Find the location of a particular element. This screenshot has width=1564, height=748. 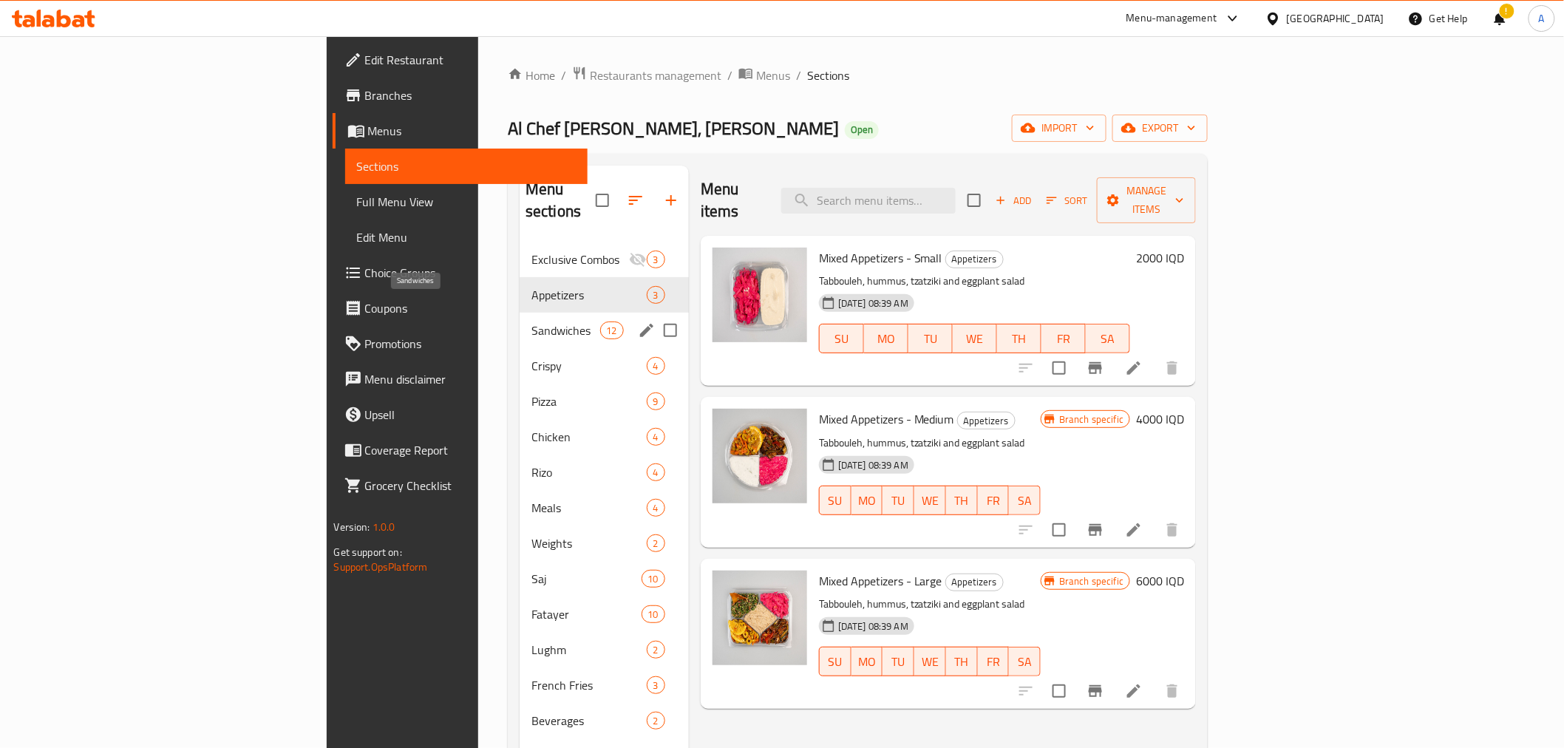

a: Edit Menu is located at coordinates (466, 237).